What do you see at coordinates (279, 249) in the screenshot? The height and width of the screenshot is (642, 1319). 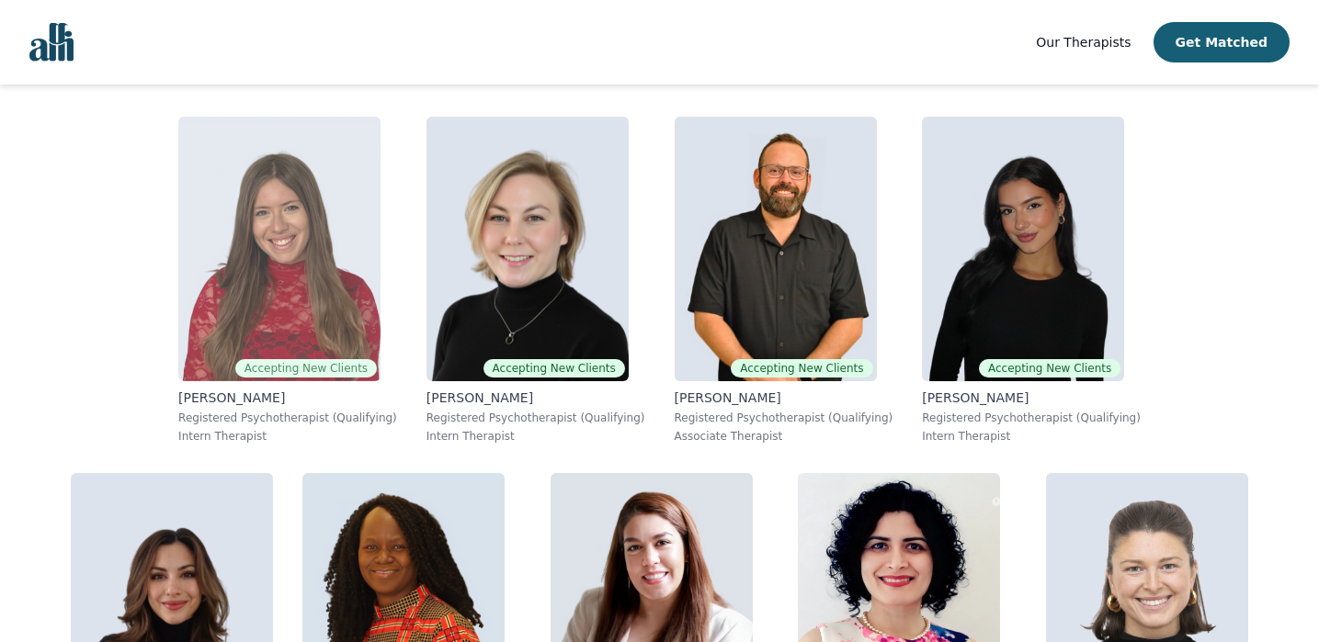 I see `img: Alisha_Levine` at bounding box center [279, 249].